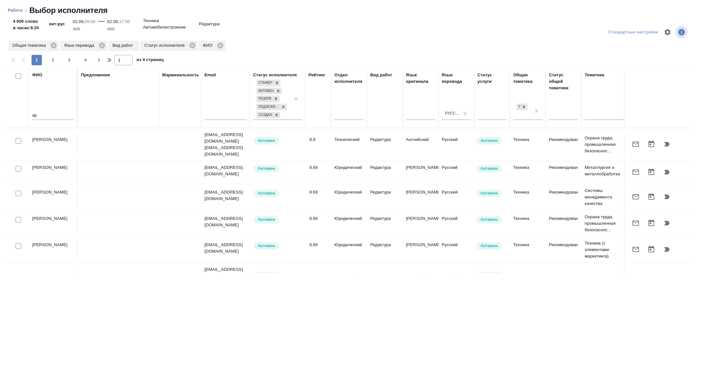 The image size is (702, 379). What do you see at coordinates (150, 60) in the screenshot?
I see `span: из 4 страниц` at bounding box center [150, 60].